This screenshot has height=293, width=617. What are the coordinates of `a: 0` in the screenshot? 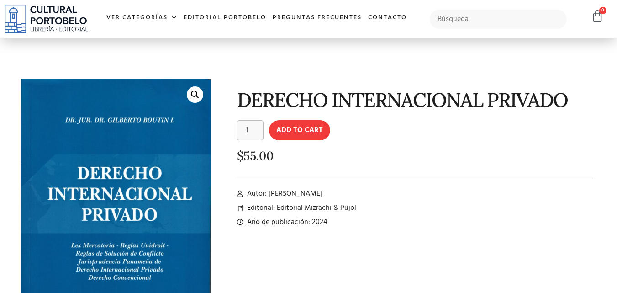 It's located at (597, 16).